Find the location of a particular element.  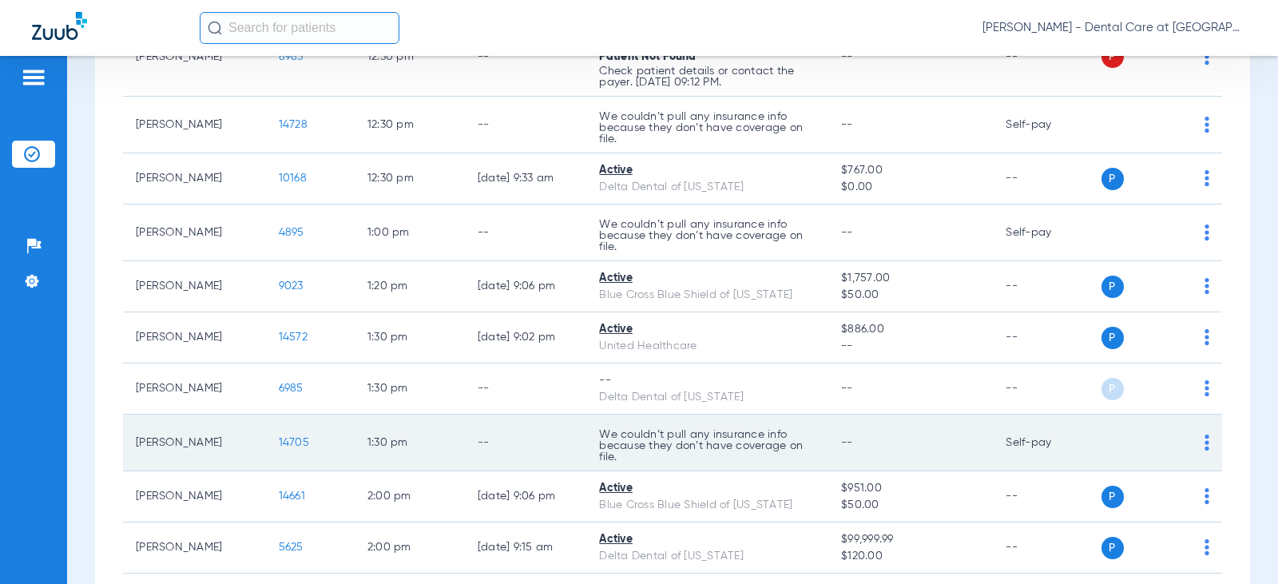

span: $951.00 is located at coordinates (910, 488).